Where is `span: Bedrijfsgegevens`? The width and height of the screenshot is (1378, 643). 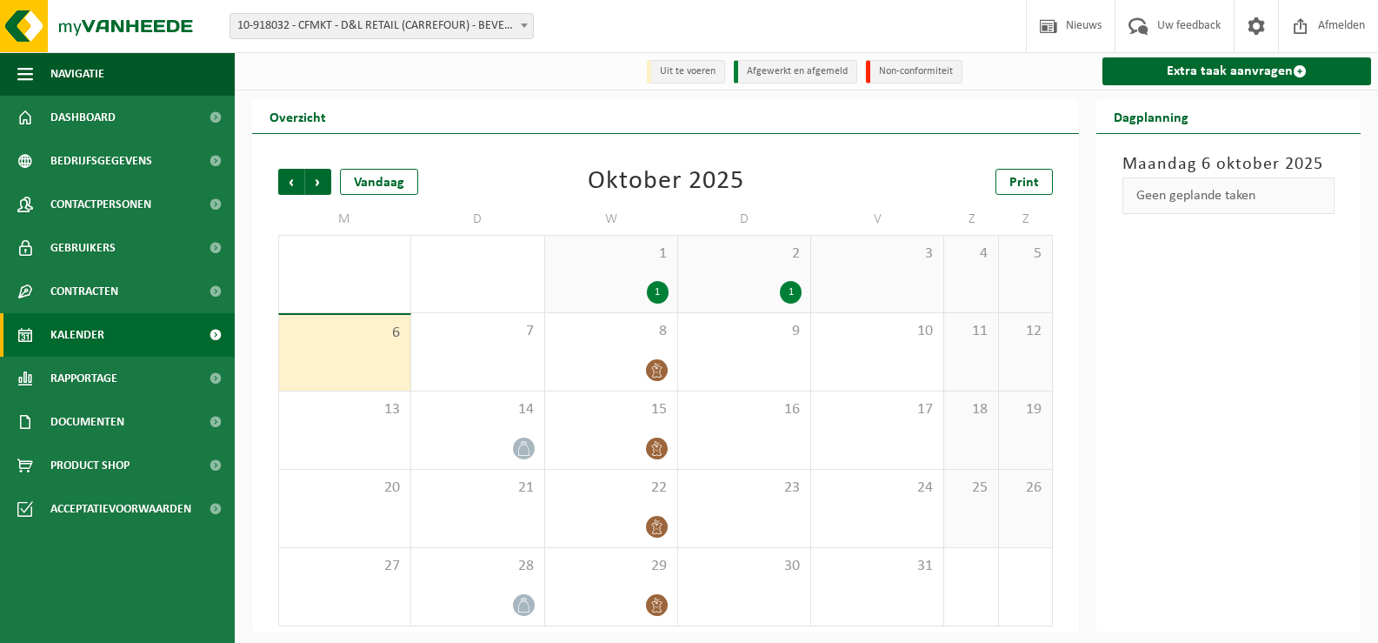 span: Bedrijfsgegevens is located at coordinates (101, 161).